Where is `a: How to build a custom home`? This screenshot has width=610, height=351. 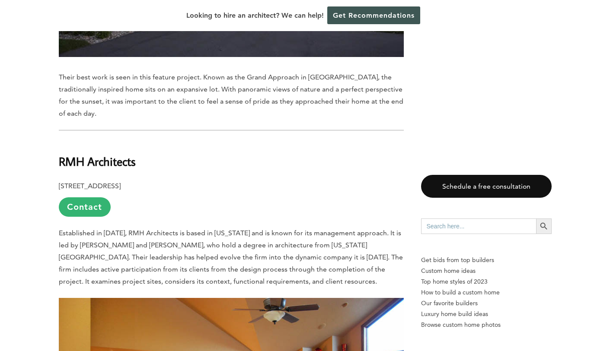
a: How to build a custom home is located at coordinates (486, 292).